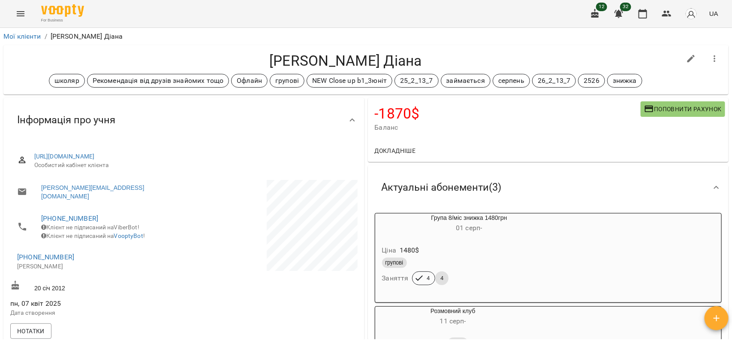 This screenshot has height=344, width=732. Describe the element at coordinates (691, 14) in the screenshot. I see `img: avatar_s.png` at that location.